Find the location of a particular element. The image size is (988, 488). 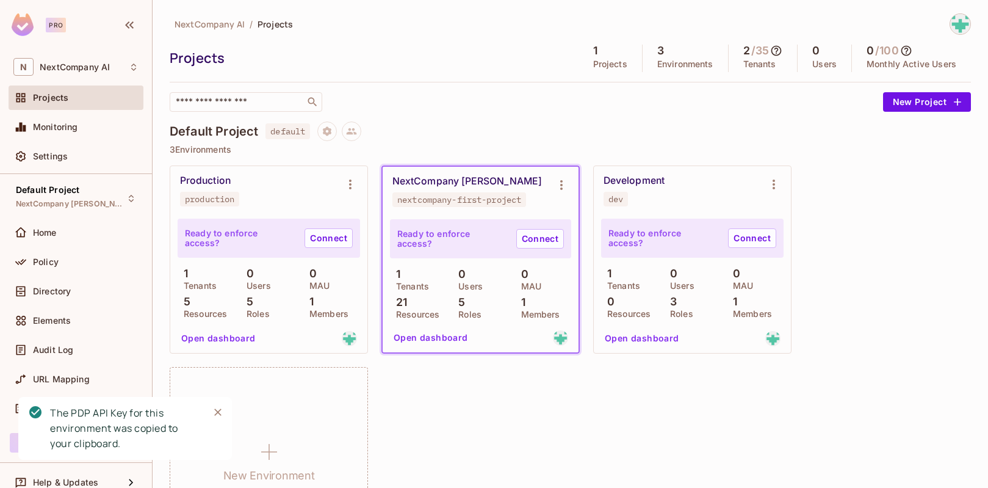

div: dev is located at coordinates (616, 199).